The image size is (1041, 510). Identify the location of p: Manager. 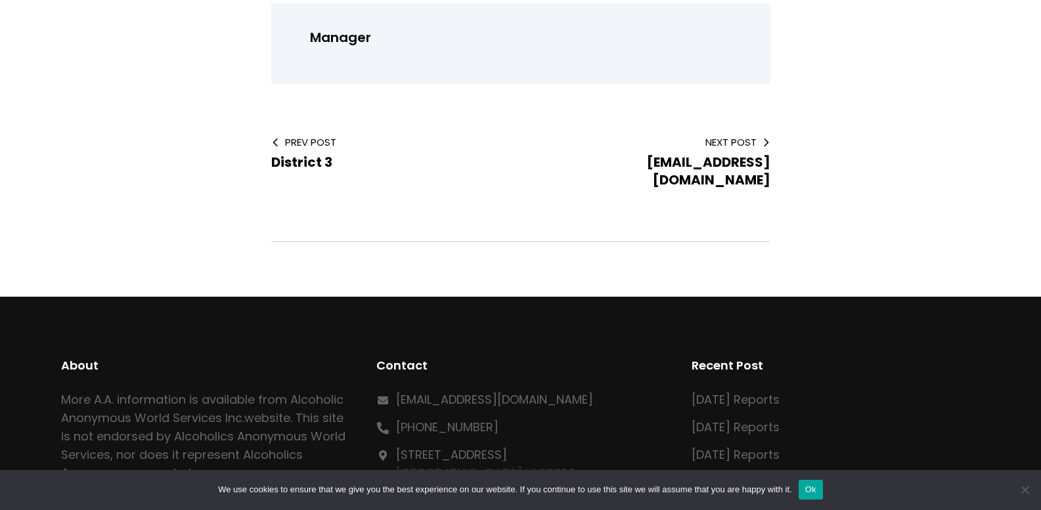
(529, 37).